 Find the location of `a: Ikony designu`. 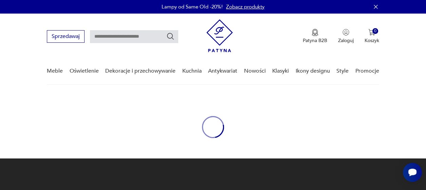

a: Ikony designu is located at coordinates (312, 71).